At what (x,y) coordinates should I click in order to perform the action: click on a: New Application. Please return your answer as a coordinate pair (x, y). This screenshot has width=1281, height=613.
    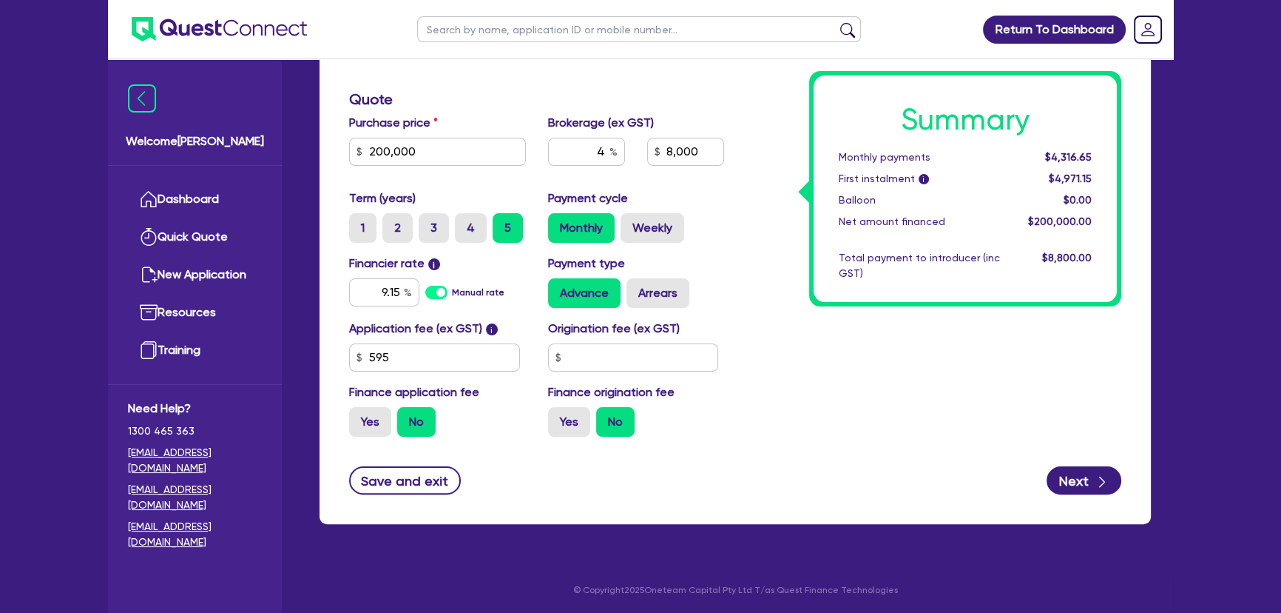
    Looking at the image, I should click on (195, 274).